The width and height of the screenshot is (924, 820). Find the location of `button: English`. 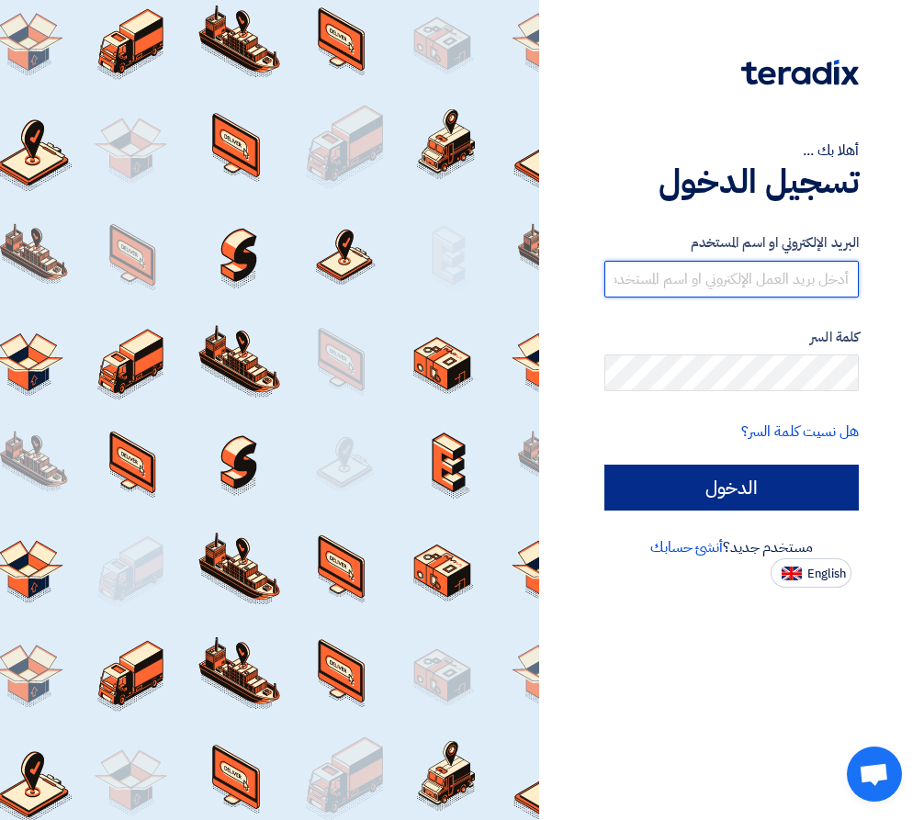

button: English is located at coordinates (811, 573).